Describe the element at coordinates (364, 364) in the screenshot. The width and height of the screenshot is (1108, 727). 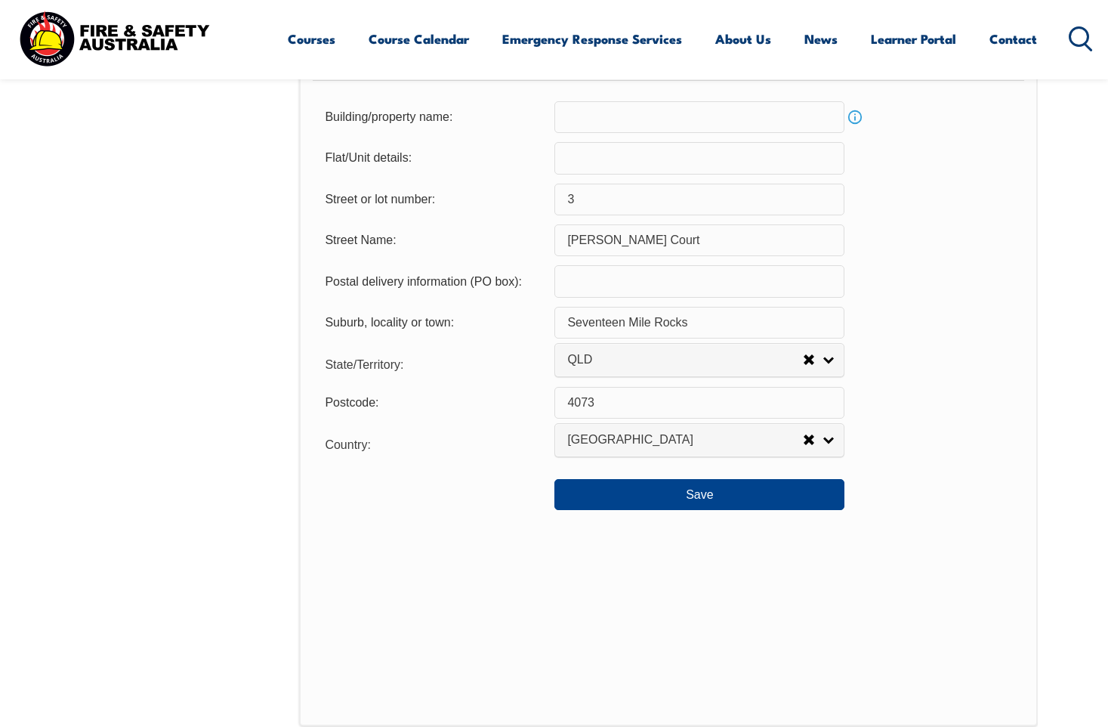
I see `span: State/Territory:` at that location.